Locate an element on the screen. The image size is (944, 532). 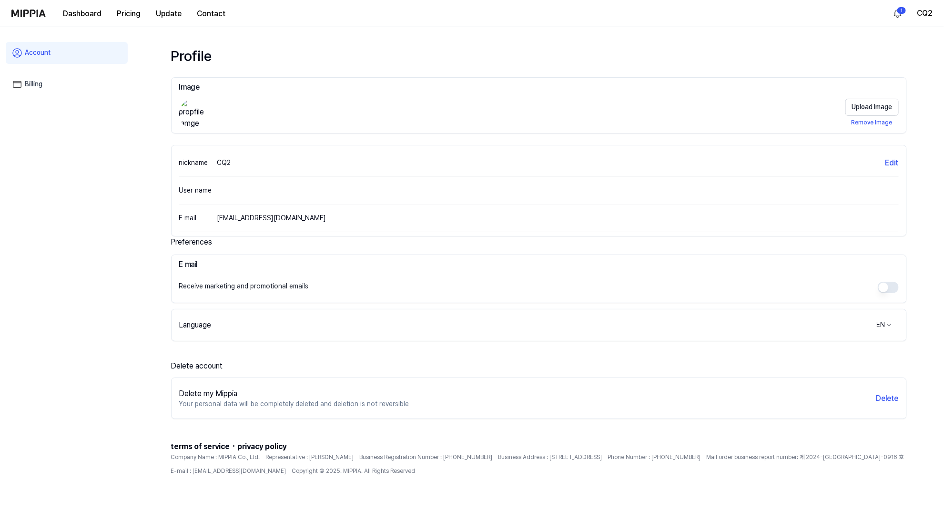
div: Delete account is located at coordinates (539, 366).